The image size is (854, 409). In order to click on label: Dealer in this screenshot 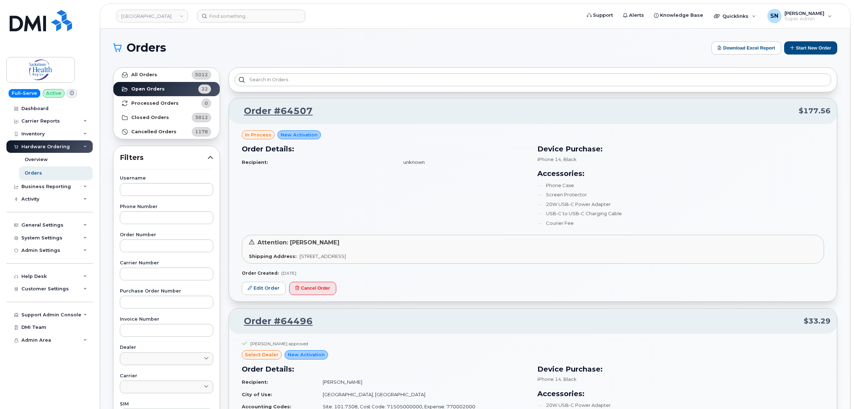, I will do `click(166, 348)`.